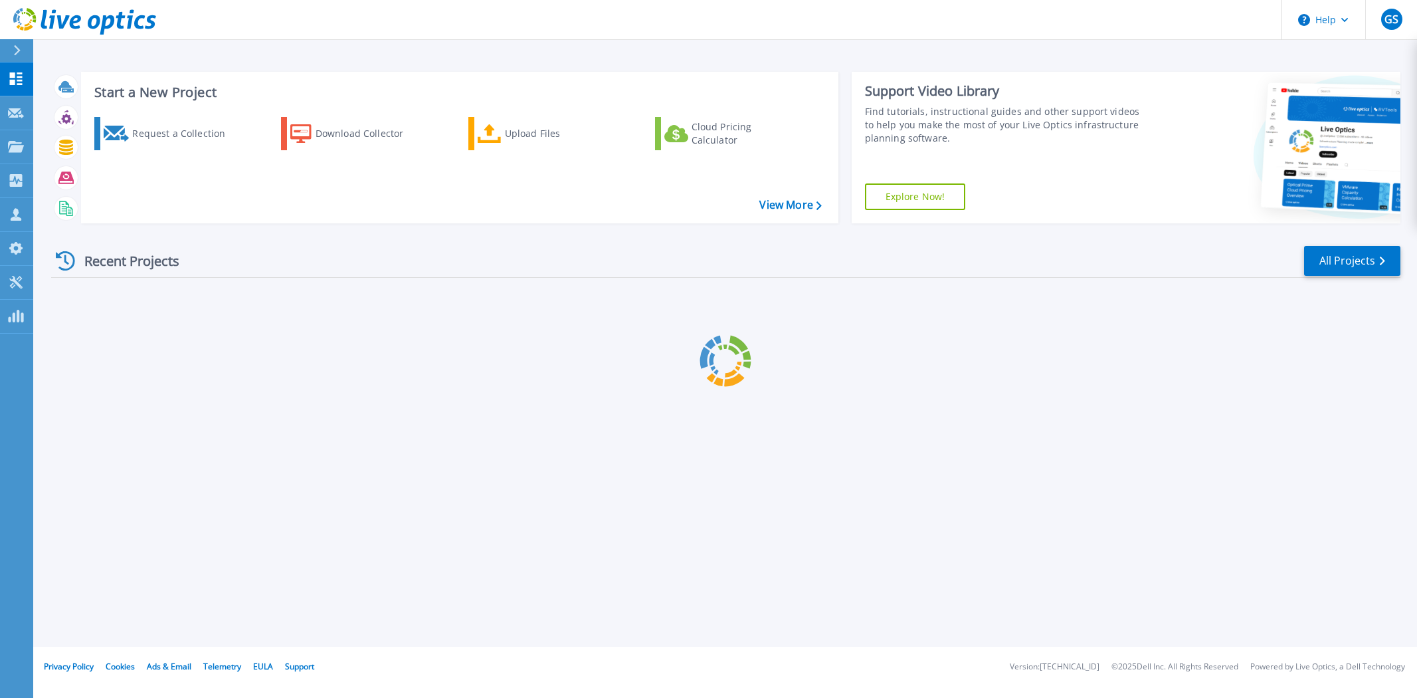 Image resolution: width=1417 pixels, height=698 pixels. I want to click on a: Request a Collection, so click(168, 134).